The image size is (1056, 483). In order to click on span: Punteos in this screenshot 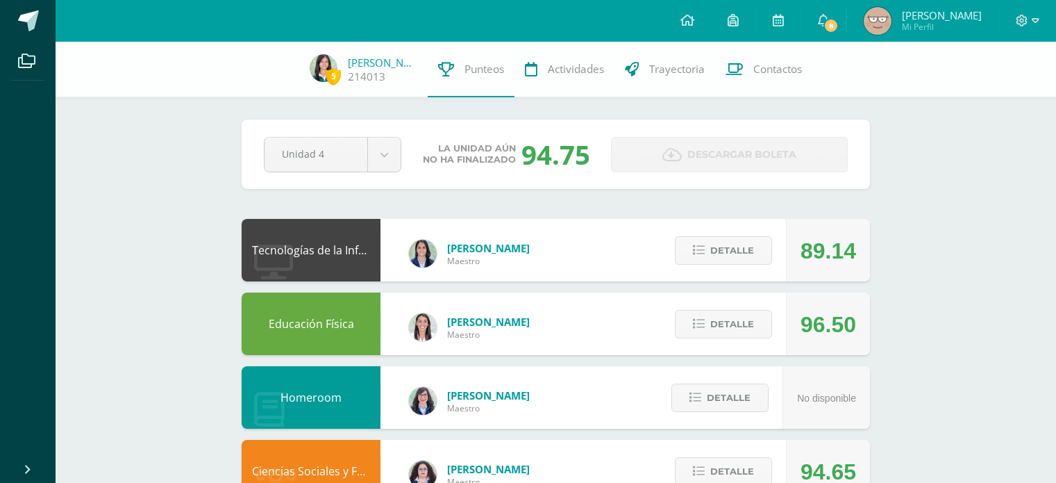, I will do `click(484, 69)`.